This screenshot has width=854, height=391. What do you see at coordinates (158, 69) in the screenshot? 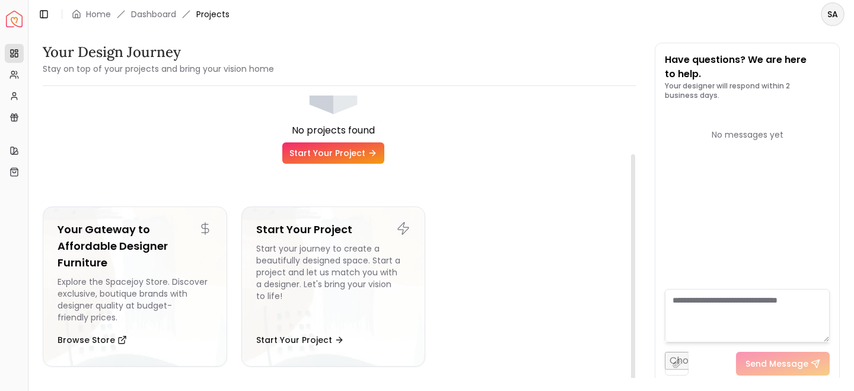
I see `small: Stay on top of your projects and bring your vision home` at bounding box center [158, 69].